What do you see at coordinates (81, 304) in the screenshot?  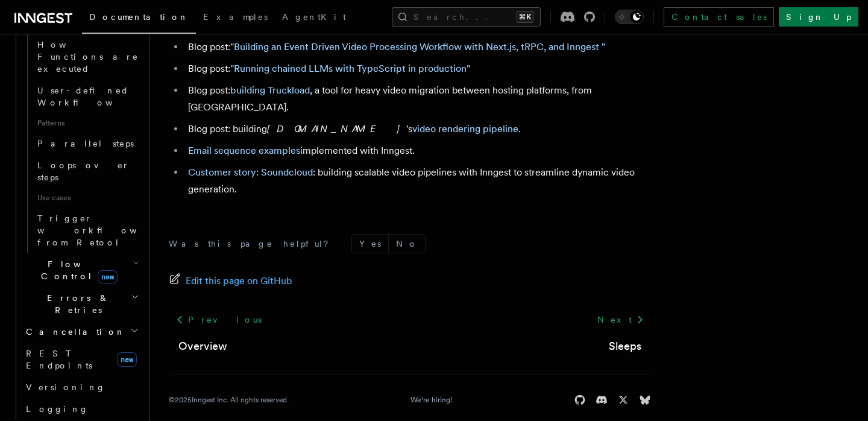 I see `button: Errors & Retries` at bounding box center [81, 304].